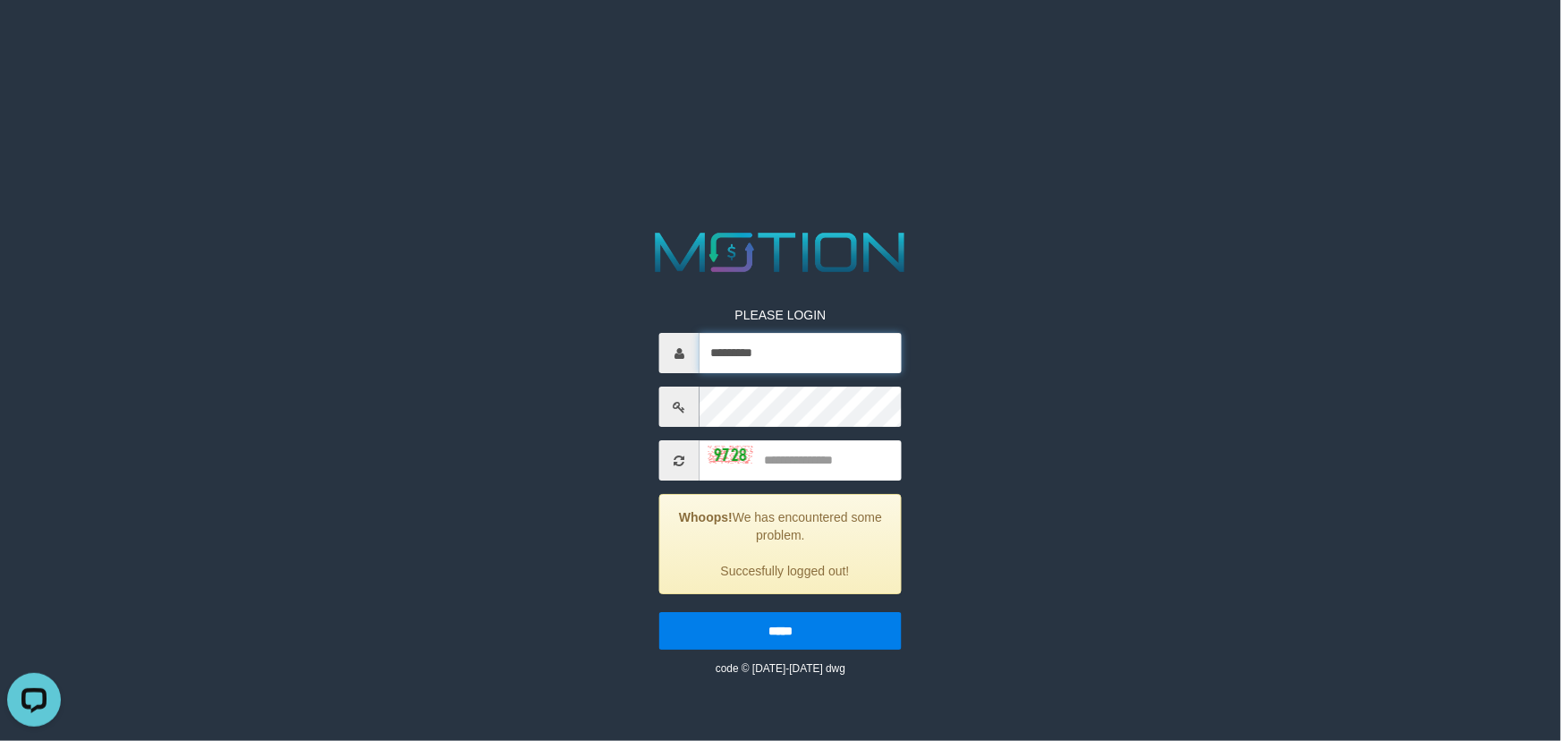 The image size is (1561, 741). I want to click on img: MOTION_logo.png, so click(780, 252).